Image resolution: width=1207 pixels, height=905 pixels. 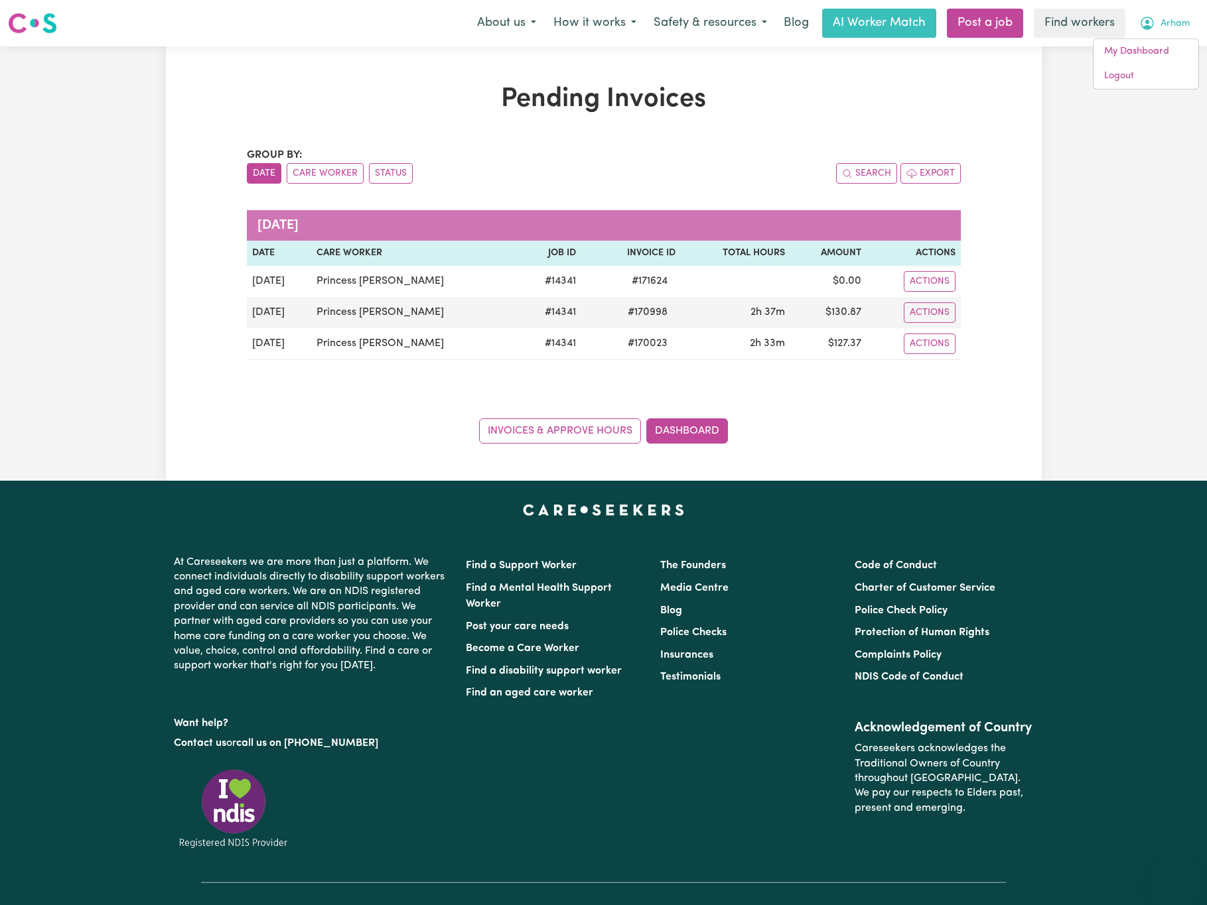 What do you see at coordinates (604, 100) in the screenshot?
I see `h1: Pending Invoices` at bounding box center [604, 100].